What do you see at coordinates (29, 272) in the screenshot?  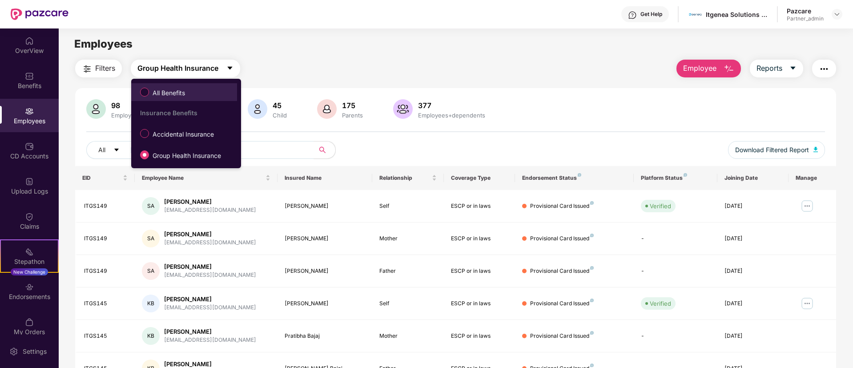 I see `div: New Challenge` at bounding box center [29, 272].